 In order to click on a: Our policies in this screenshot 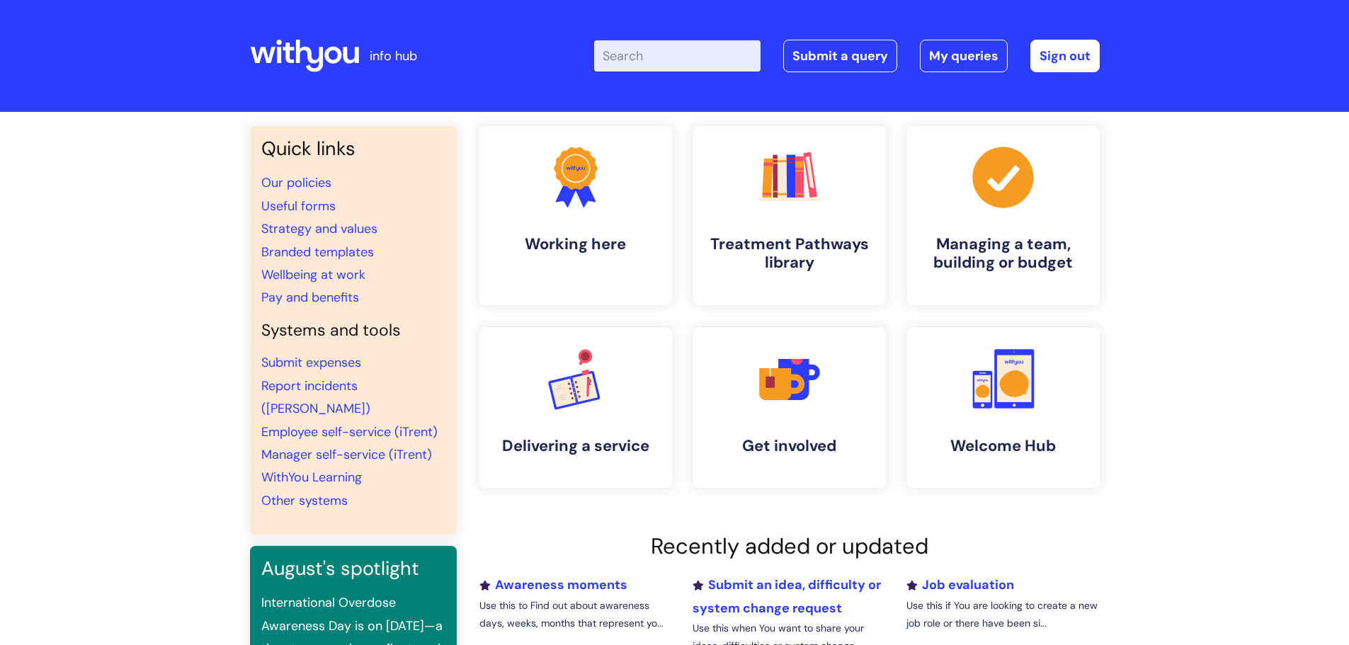, I will do `click(296, 183)`.